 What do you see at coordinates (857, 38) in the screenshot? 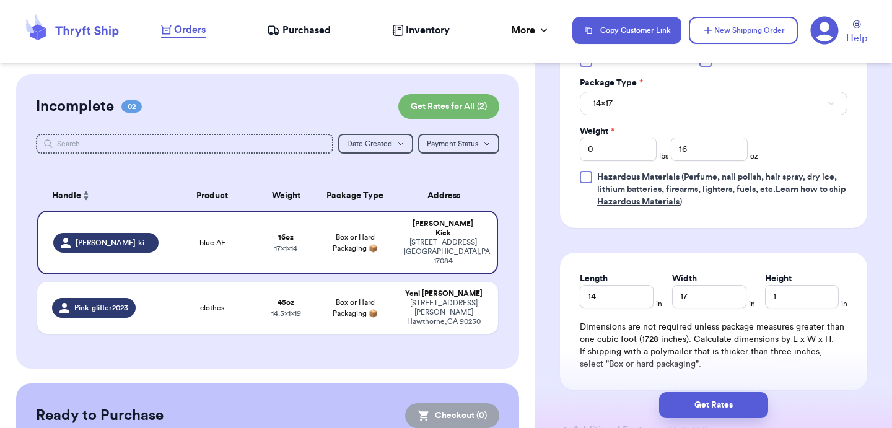
I see `span: Help` at bounding box center [857, 38].